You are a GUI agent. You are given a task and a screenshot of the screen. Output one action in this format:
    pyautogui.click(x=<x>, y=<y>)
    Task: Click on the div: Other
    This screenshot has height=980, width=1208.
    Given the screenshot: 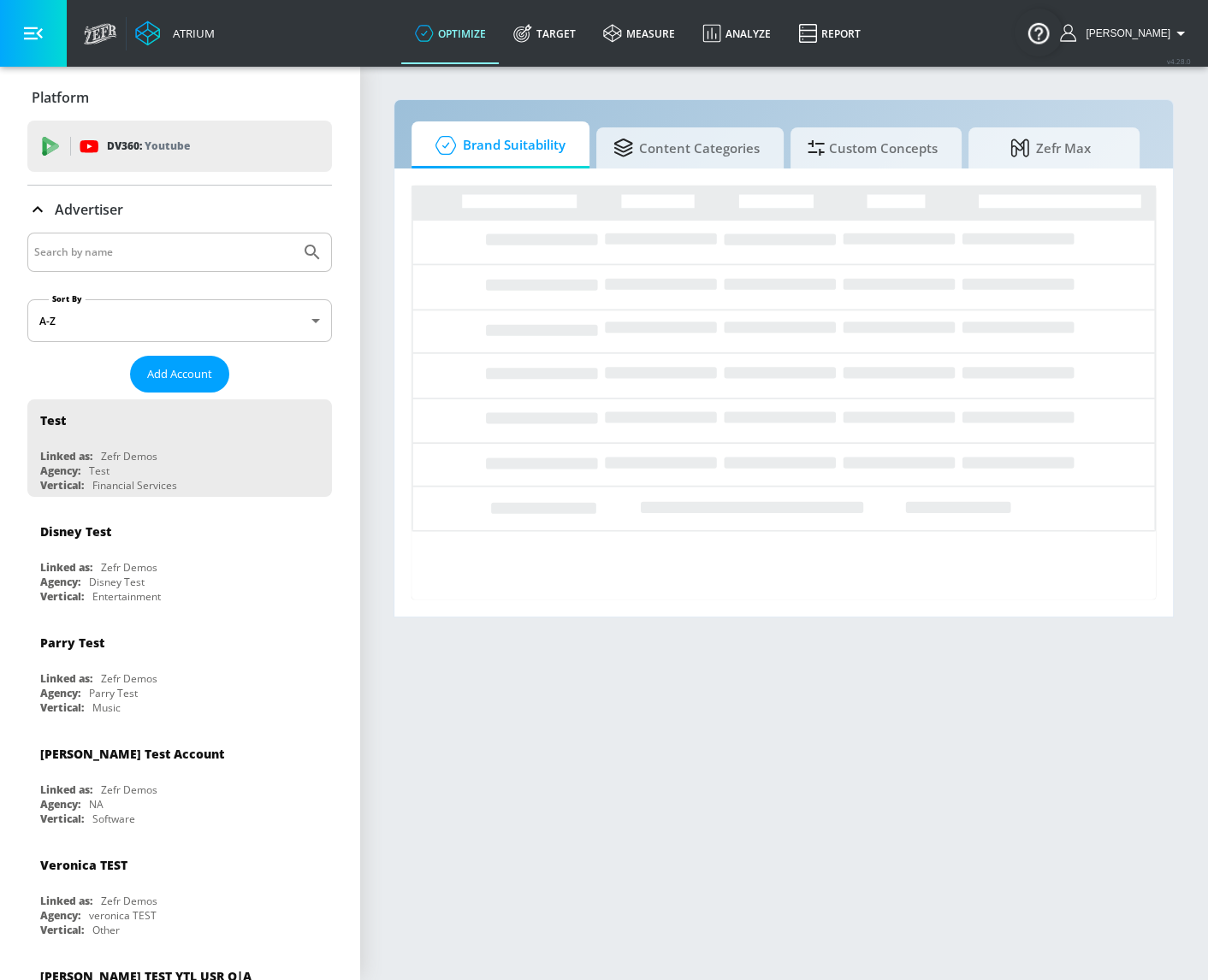 What is the action you would take?
    pyautogui.click(x=106, y=930)
    